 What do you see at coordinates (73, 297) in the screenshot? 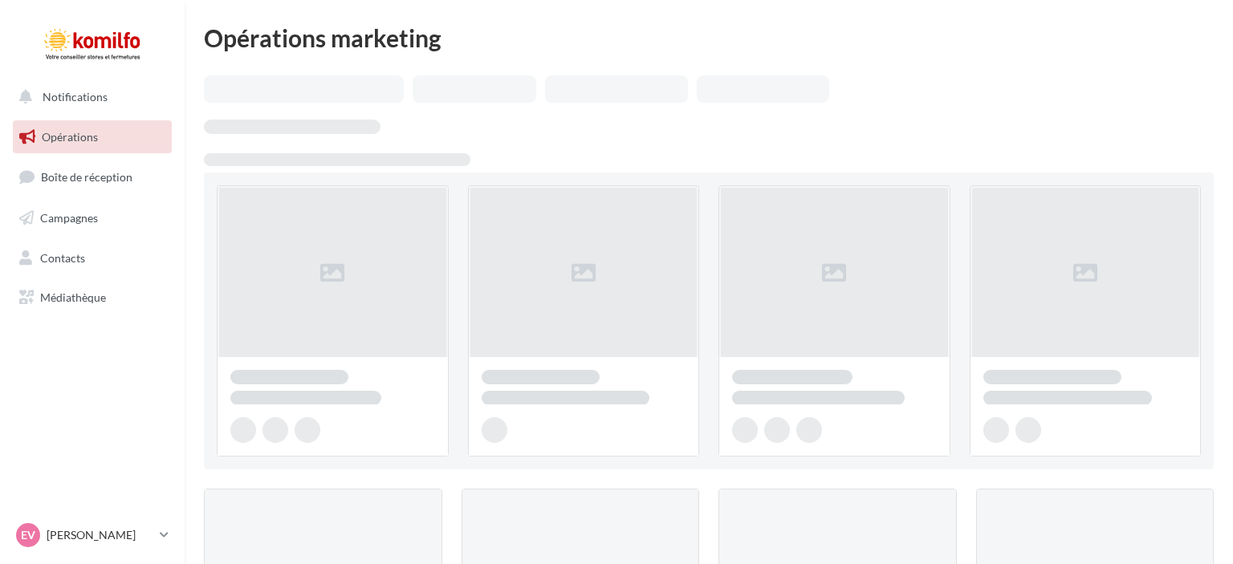
I see `span: Médiathèque` at bounding box center [73, 297].